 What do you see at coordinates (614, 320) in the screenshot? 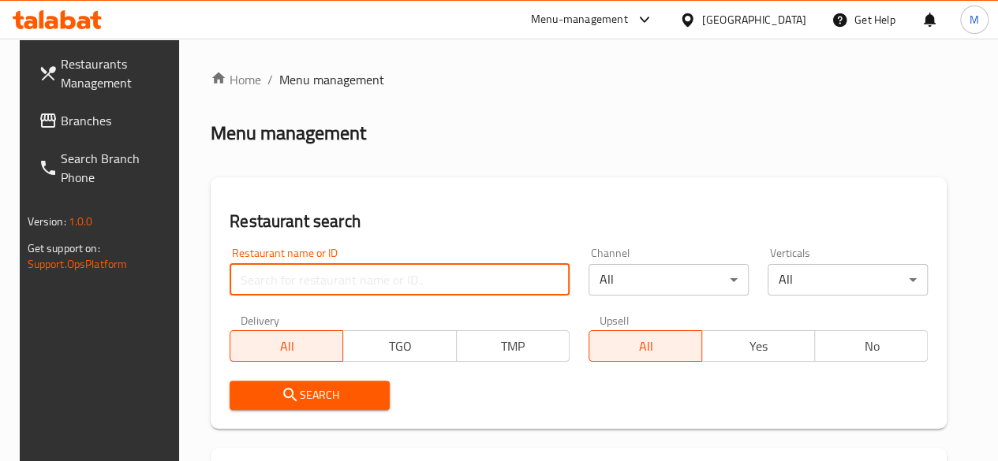
I see `label: Upsell` at bounding box center [614, 320].